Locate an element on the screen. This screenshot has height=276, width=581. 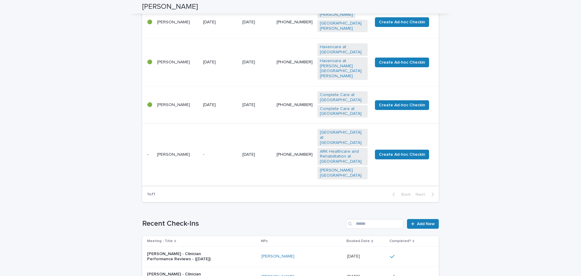
p: Meeting - Title is located at coordinates (160, 241).